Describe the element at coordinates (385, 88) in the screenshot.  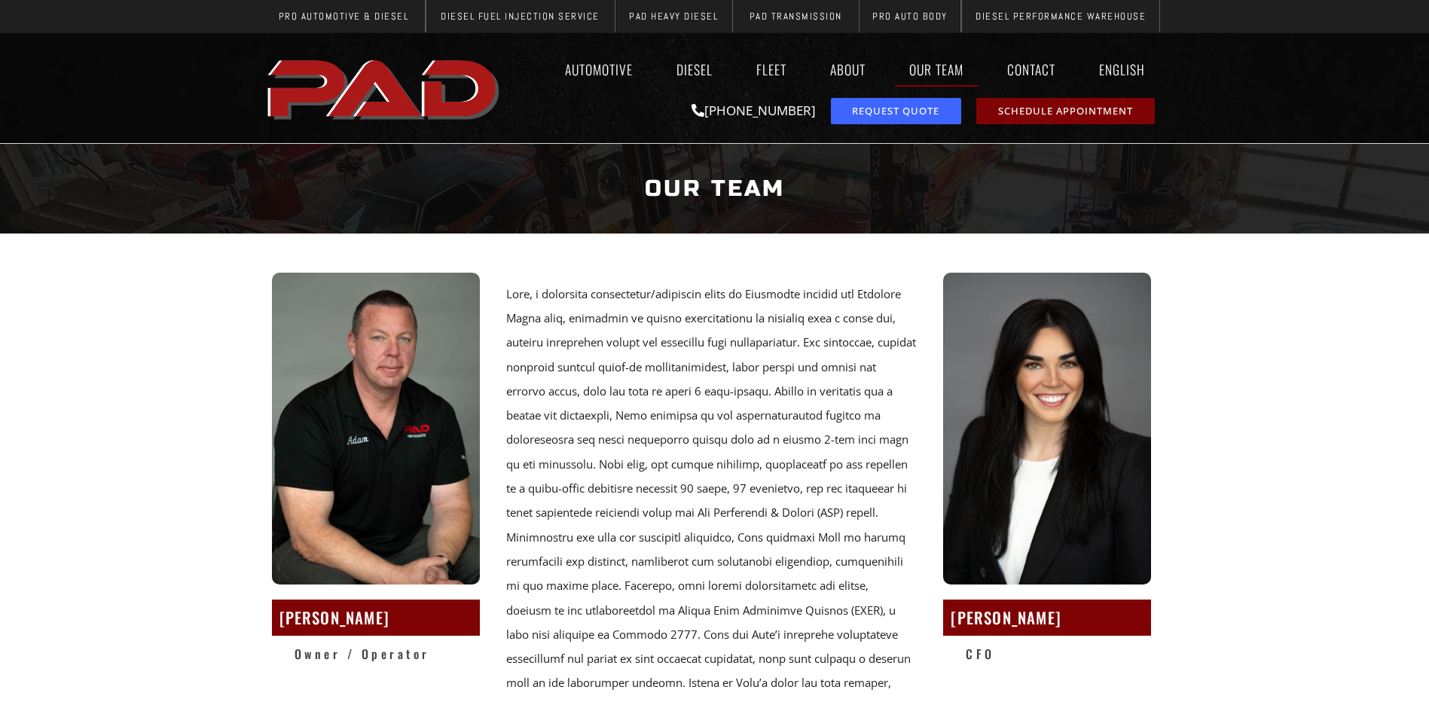
I see `img: The image shows the word "PAD" in bold, red, uppercase letters with a slight shadow effect.` at that location.